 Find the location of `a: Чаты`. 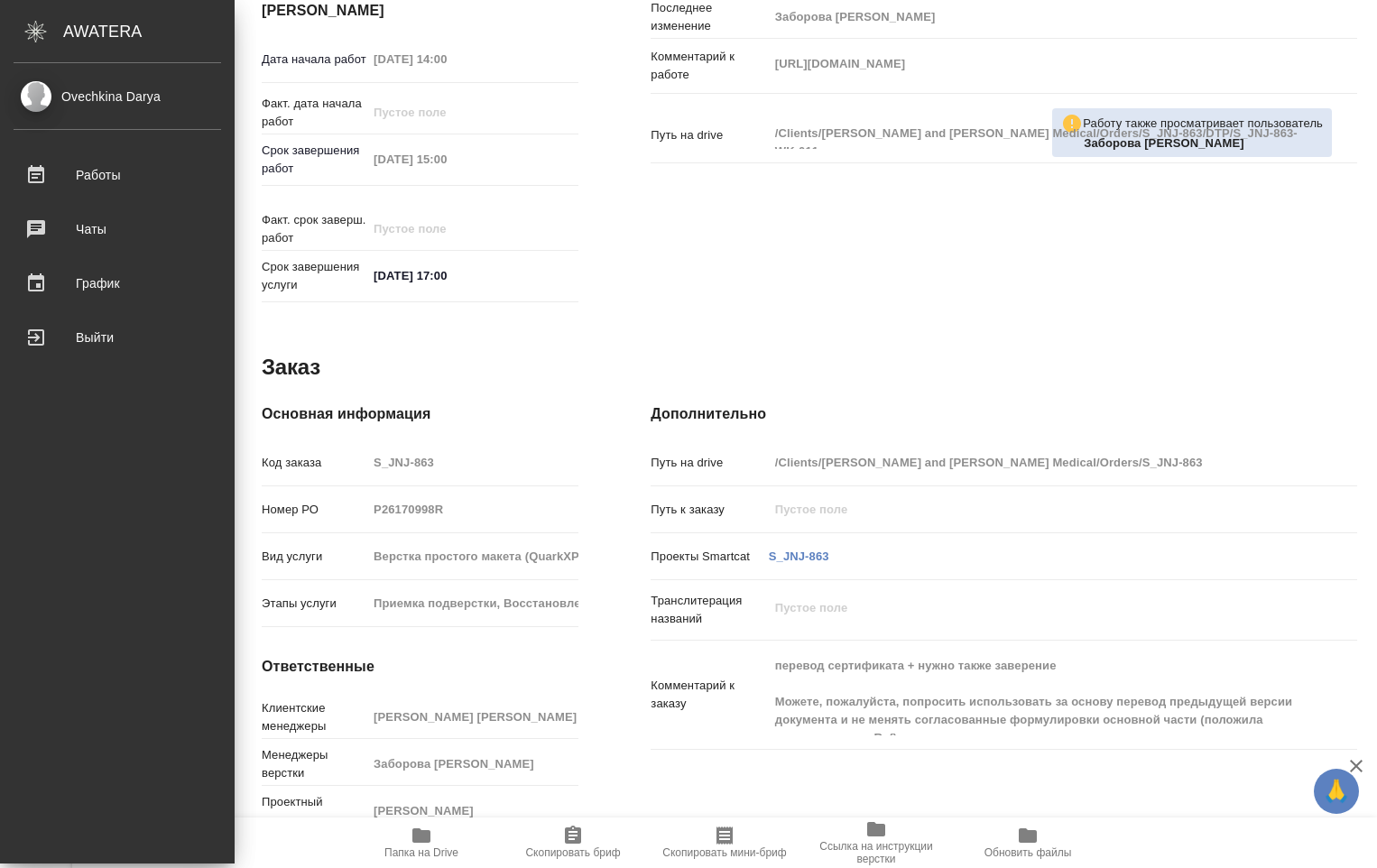

a: Чаты is located at coordinates (117, 229).